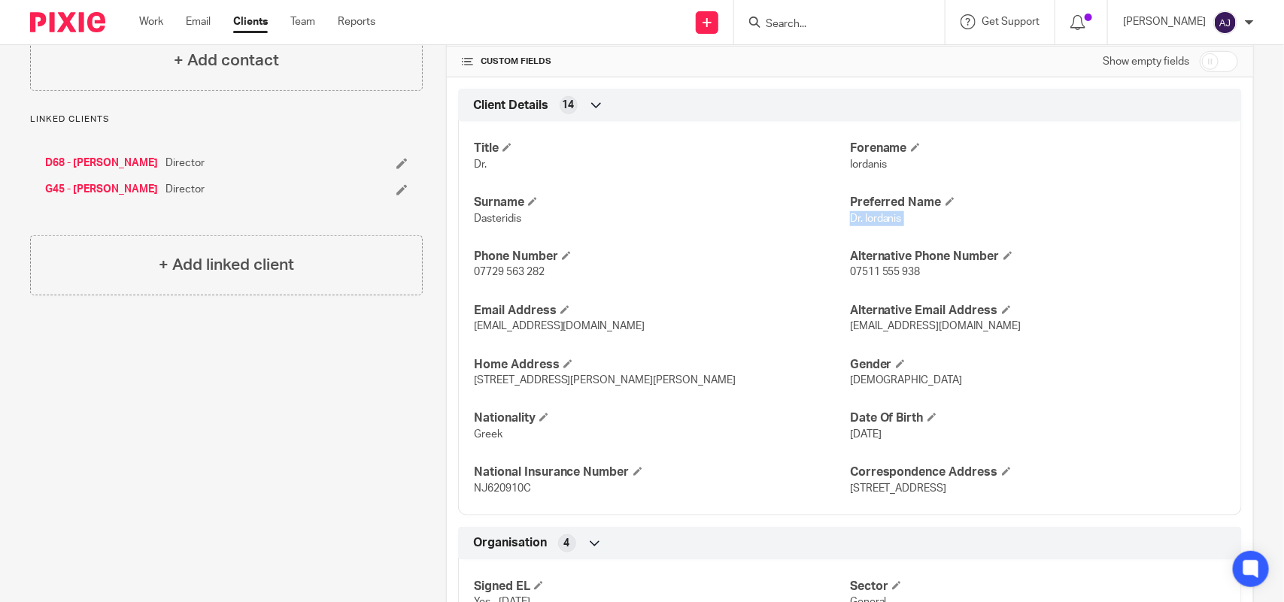 The height and width of the screenshot is (602, 1284). What do you see at coordinates (1038, 472) in the screenshot?
I see `h4: Correspondence Address` at bounding box center [1038, 472].